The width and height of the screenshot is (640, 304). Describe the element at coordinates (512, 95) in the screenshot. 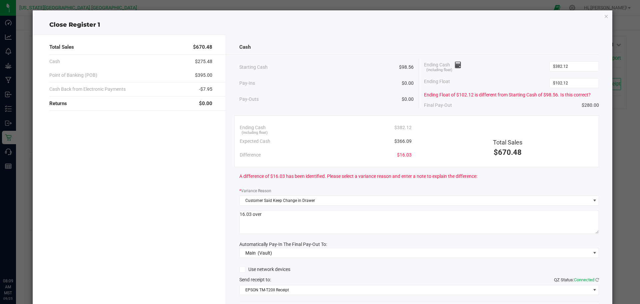

I see `div: Ending Float of $102.12 is different from Starting Cash of $98.56. Is this correct?` at that location.